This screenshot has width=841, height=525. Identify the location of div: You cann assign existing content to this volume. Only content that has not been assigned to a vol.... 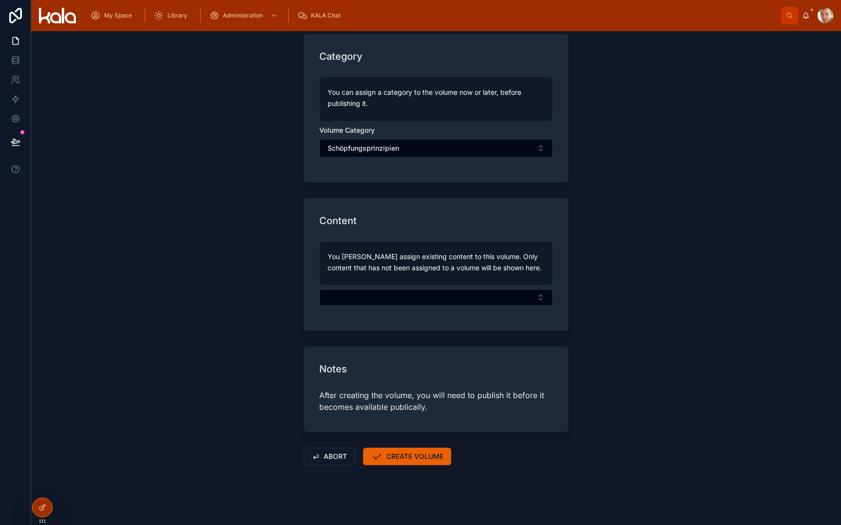
(436, 263).